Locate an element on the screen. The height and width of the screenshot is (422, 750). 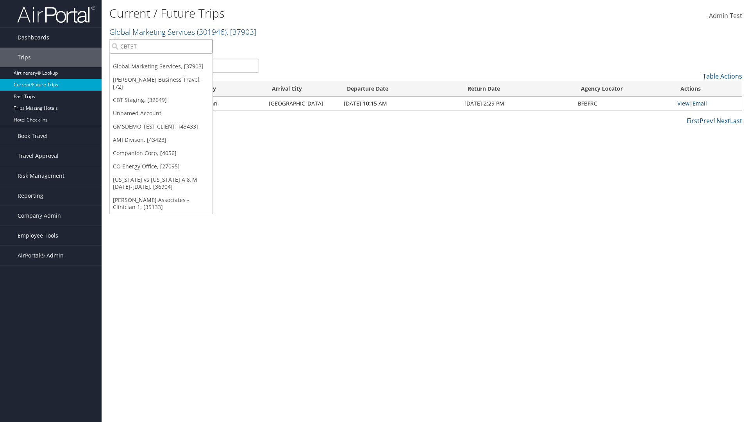
a: Global Marketing Services, [37903] is located at coordinates (161, 66).